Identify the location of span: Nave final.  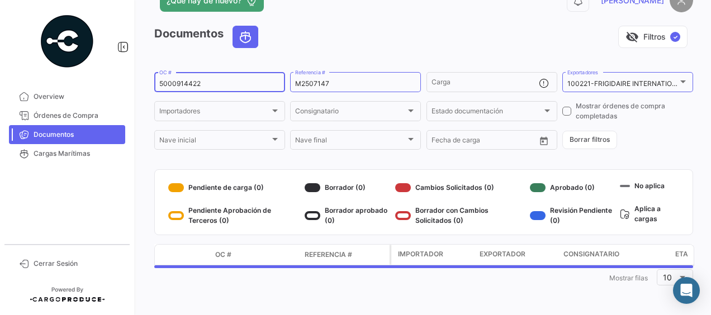
(351, 142).